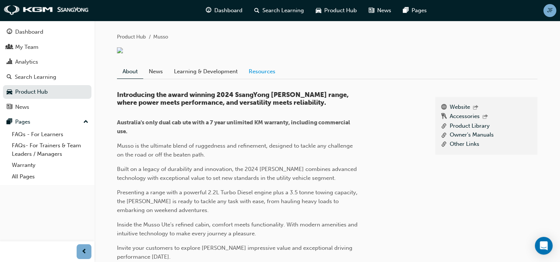 Image resolution: width=560 pixels, height=262 pixels. What do you see at coordinates (36, 77) in the screenshot?
I see `div: Search Learning` at bounding box center [36, 77].